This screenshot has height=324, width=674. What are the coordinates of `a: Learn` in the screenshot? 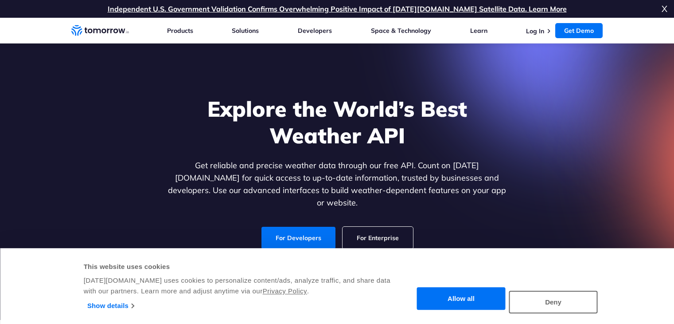 It's located at (479, 31).